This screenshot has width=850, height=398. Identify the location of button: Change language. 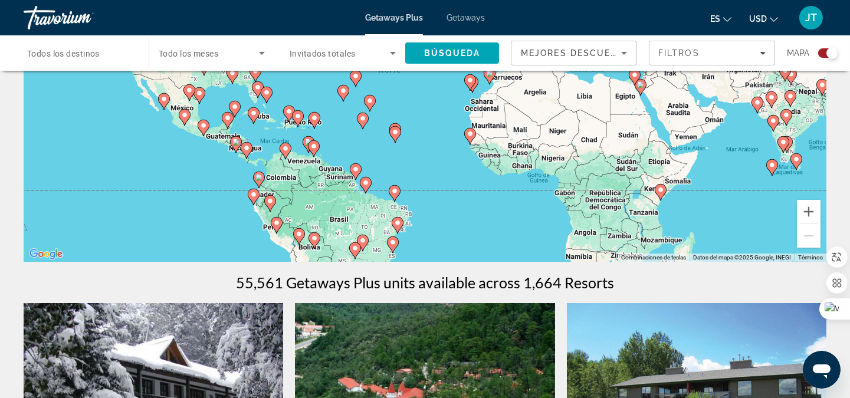
(721, 18).